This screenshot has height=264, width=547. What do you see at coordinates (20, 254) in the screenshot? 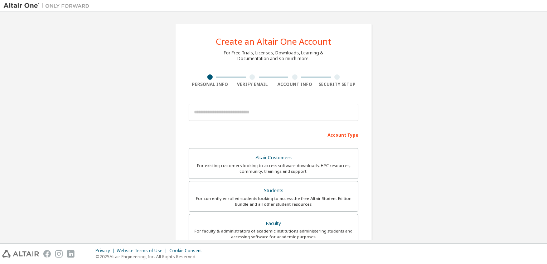
I see `img: altair_logo.svg` at bounding box center [20, 254].